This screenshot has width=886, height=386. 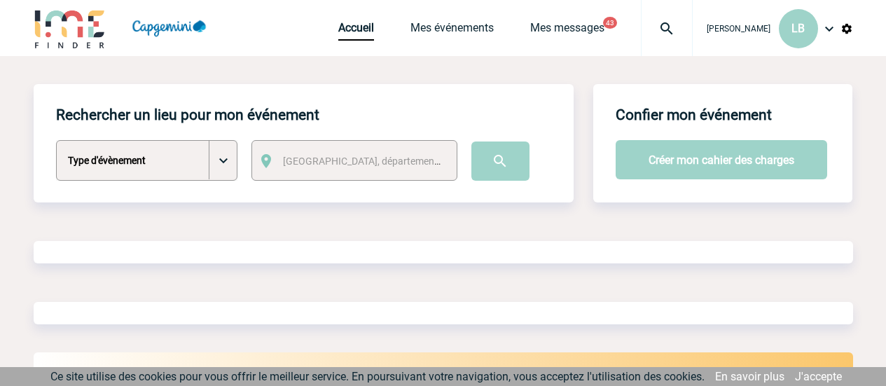 I want to click on span: LB, so click(x=798, y=28).